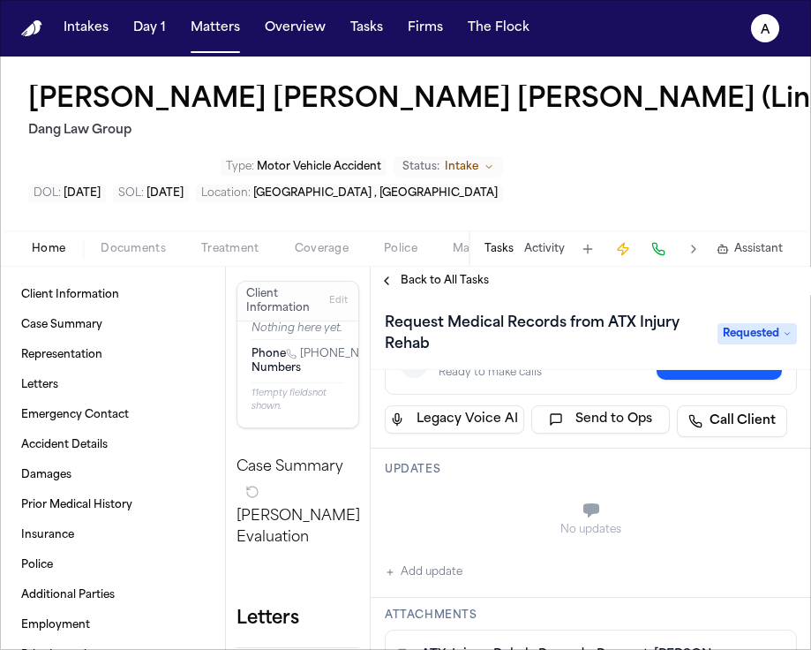 The height and width of the screenshot is (650, 811). What do you see at coordinates (350, 193) in the screenshot?
I see `button: Edit Location: Austin , TX` at bounding box center [350, 193].